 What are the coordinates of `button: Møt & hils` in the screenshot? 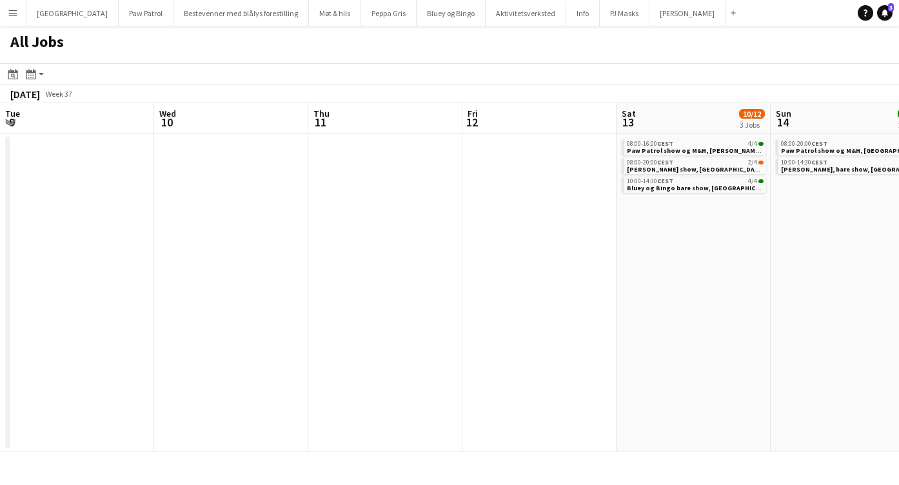 It's located at (335, 13).